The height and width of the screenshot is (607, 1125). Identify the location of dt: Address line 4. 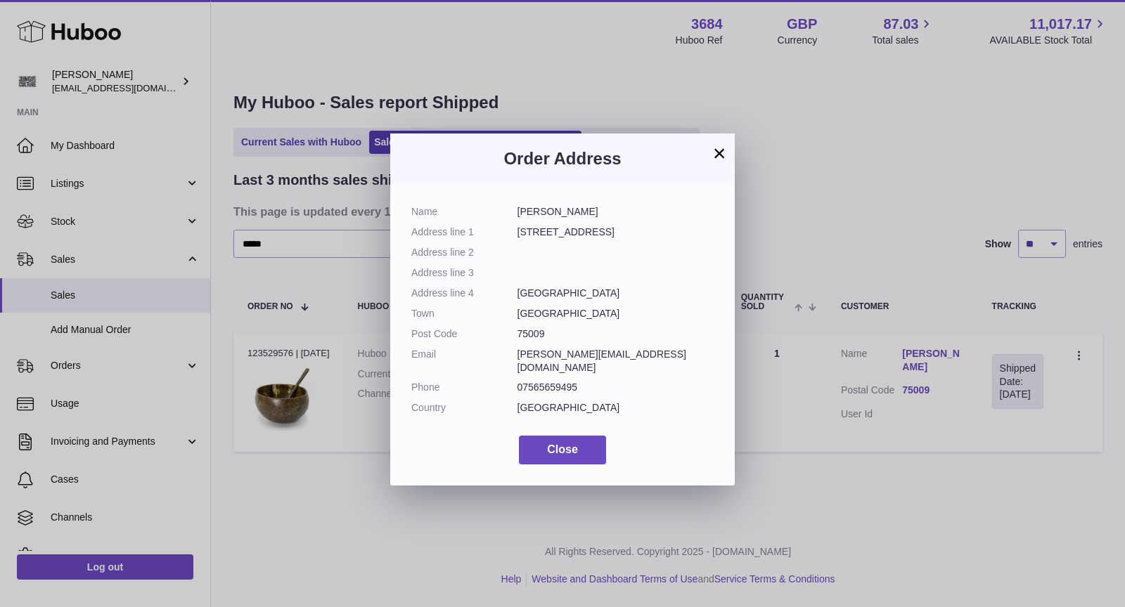
(464, 293).